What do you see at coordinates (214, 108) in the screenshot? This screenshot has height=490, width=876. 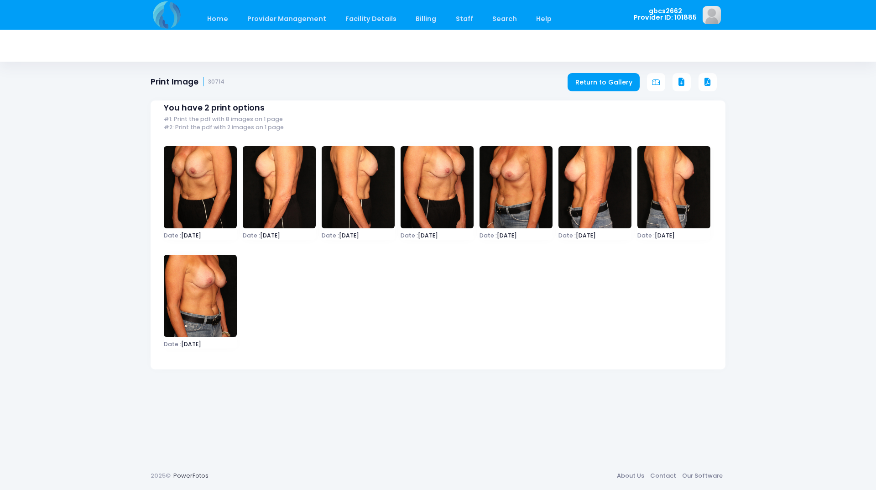 I see `span: You have 2 print options` at bounding box center [214, 108].